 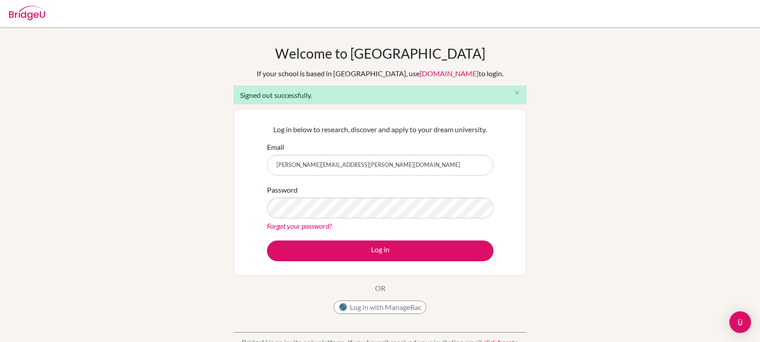 I want to click on label: Password, so click(x=282, y=190).